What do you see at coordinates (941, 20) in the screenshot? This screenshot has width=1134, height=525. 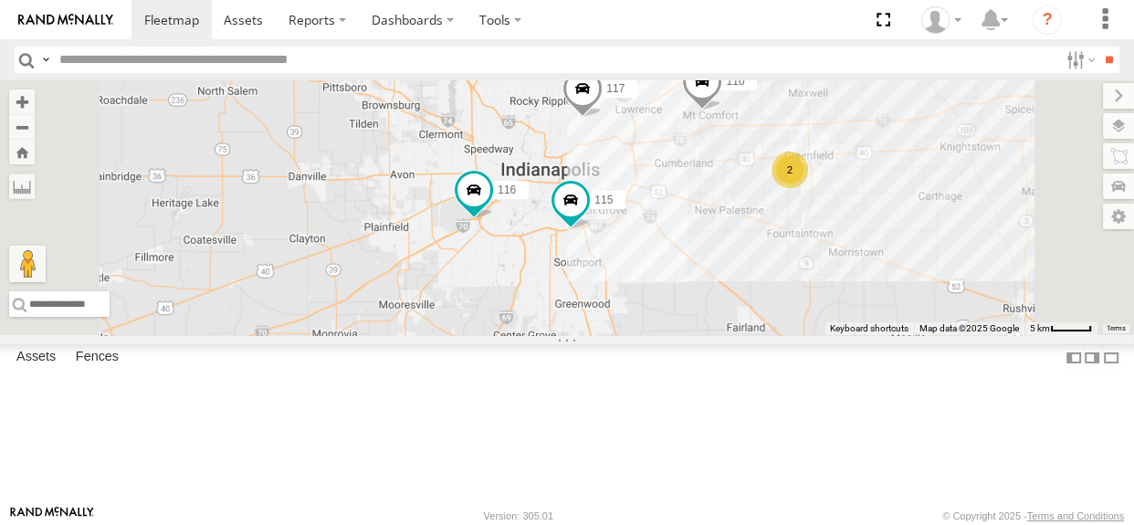 I see `div: Brandon Hickerson` at bounding box center [941, 20].